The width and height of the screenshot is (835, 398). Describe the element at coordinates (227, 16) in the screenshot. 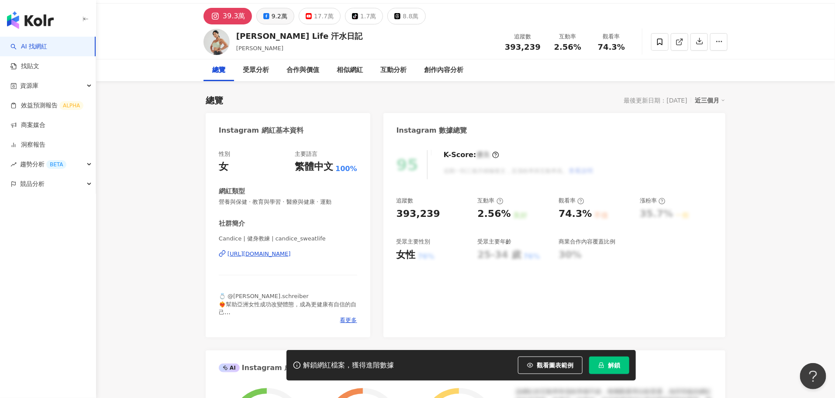

I see `button: 39.3萬` at that location.